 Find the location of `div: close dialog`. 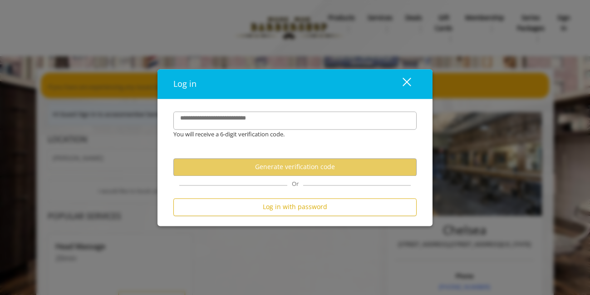

div: close dialog is located at coordinates (401, 84).